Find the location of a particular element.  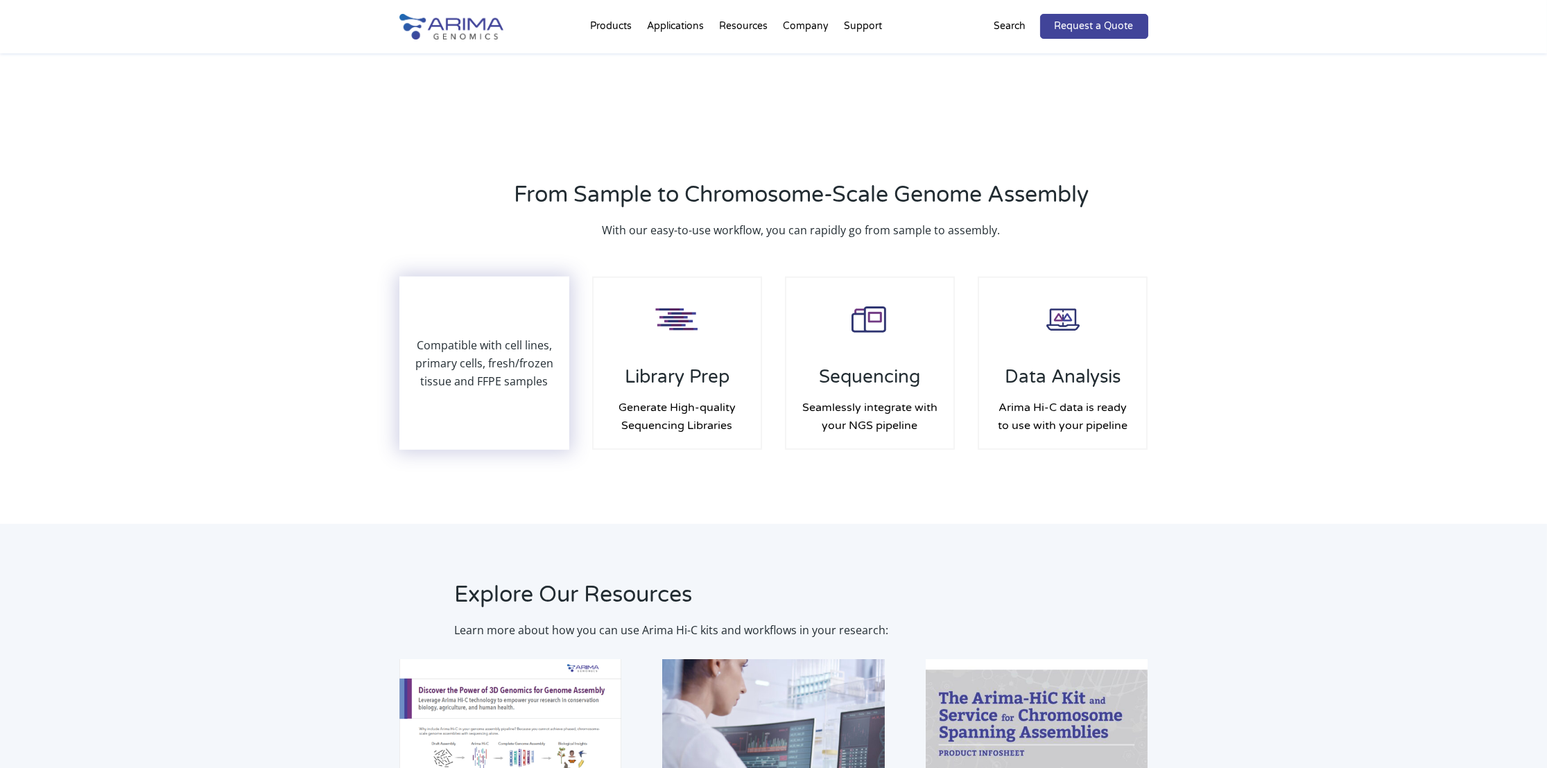

span: Invertebrate animal is located at coordinates (62, 348).